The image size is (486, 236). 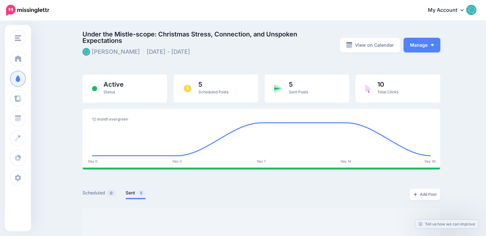 What do you see at coordinates (262, 119) in the screenshot?
I see `div: 12 month evergreen` at bounding box center [262, 119].